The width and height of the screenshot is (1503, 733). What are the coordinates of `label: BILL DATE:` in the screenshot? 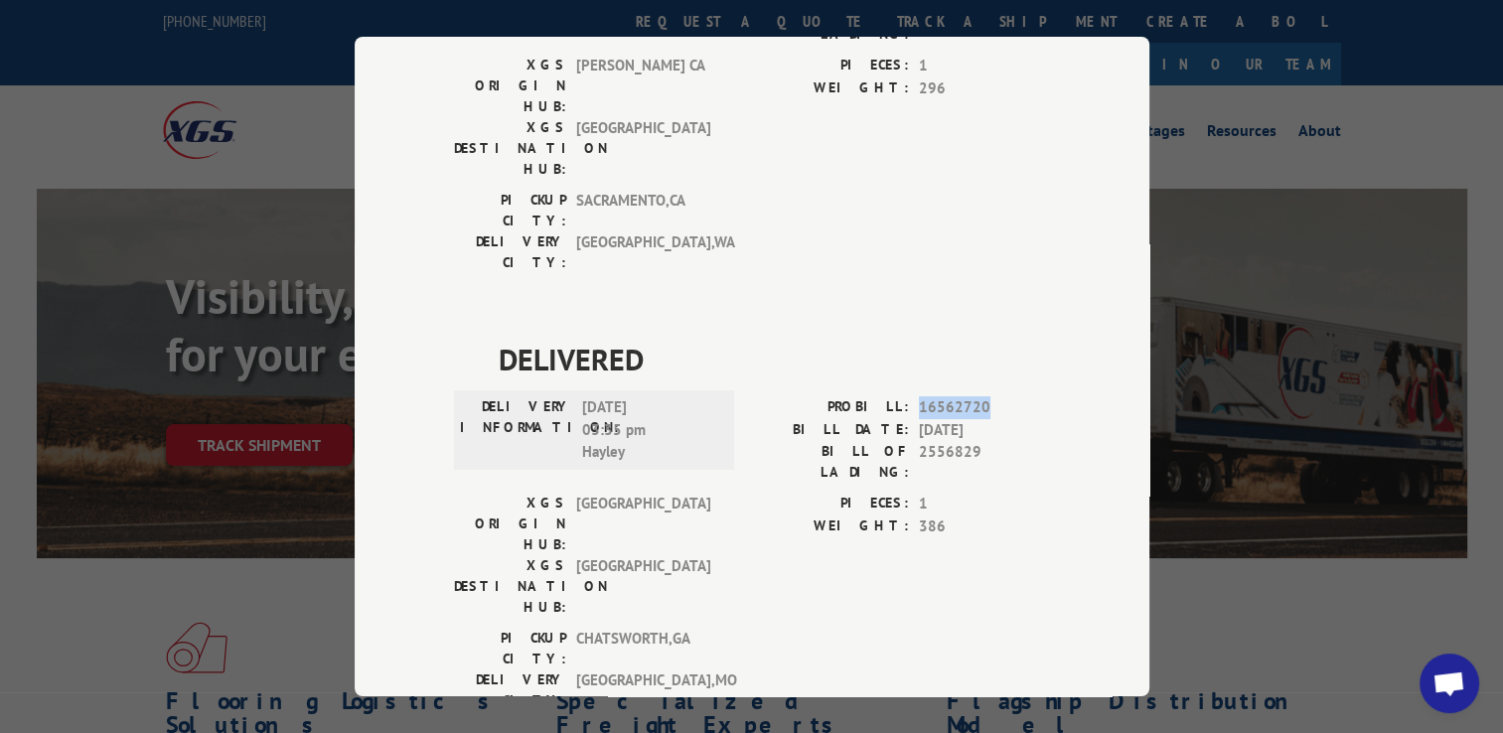 It's located at (830, 429).